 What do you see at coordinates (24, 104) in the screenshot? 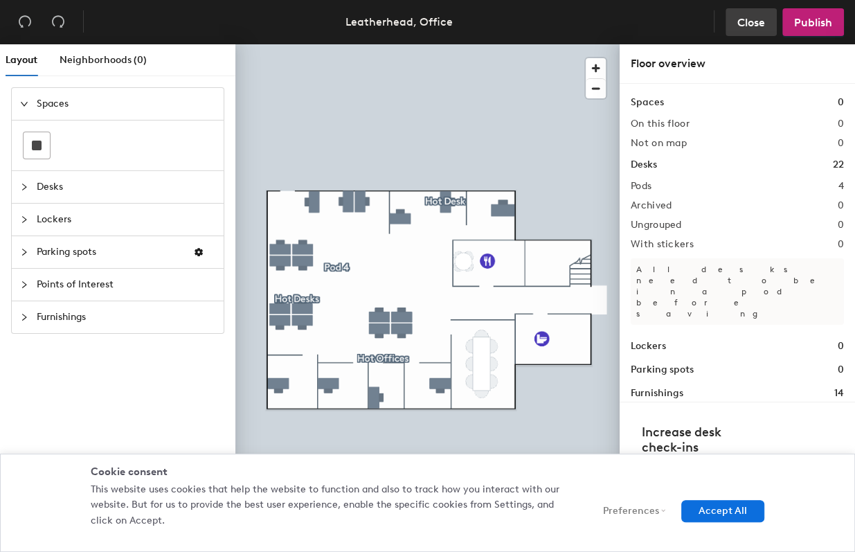
I see `span: expanded` at bounding box center [24, 104].